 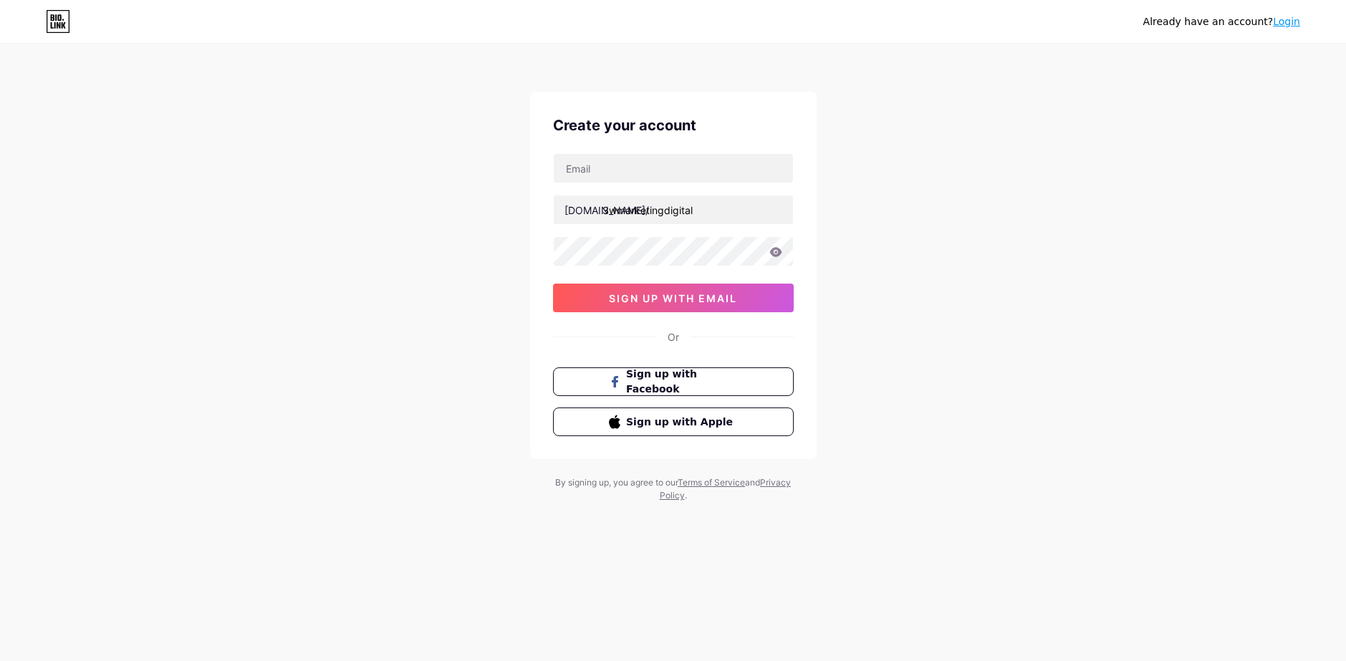 What do you see at coordinates (673, 382) in the screenshot?
I see `button: Sign up with Facebook` at bounding box center [673, 382].